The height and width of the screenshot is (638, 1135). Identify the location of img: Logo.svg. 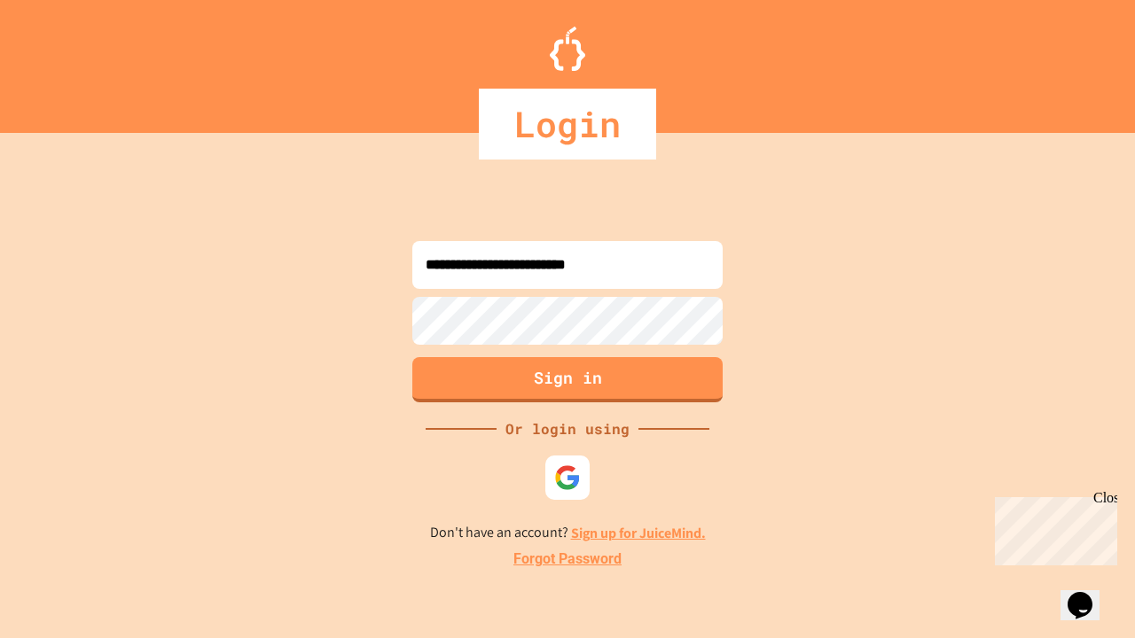
(567, 49).